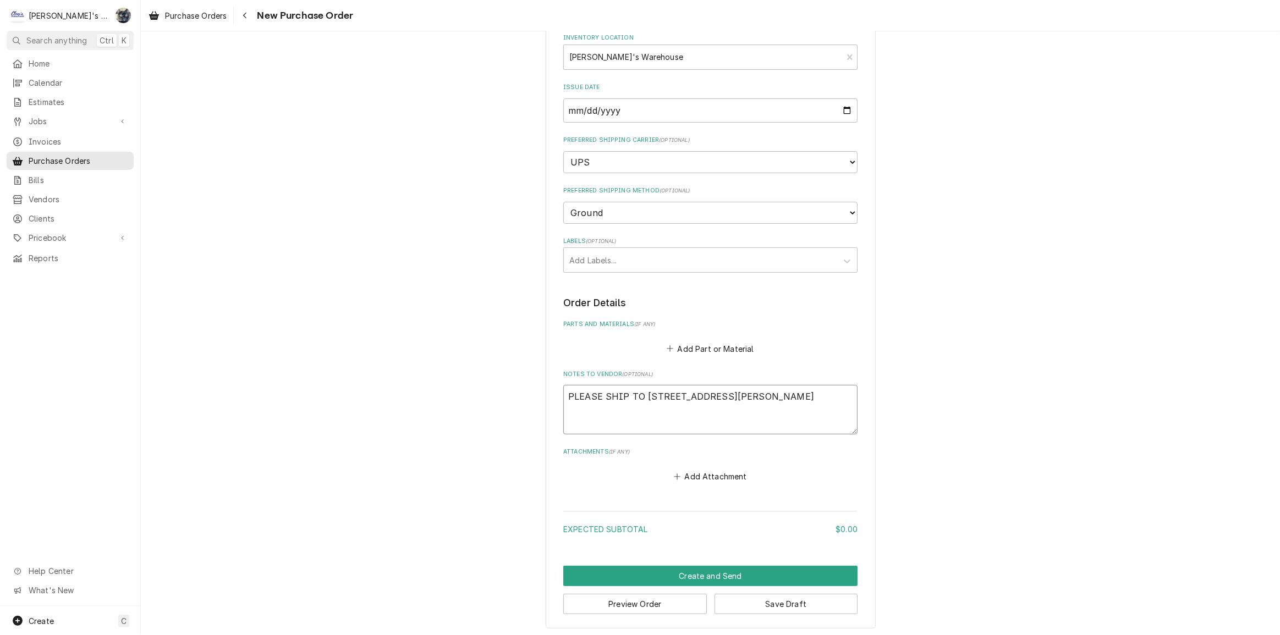 This screenshot has height=635, width=1280. I want to click on span: Reports, so click(78, 258).